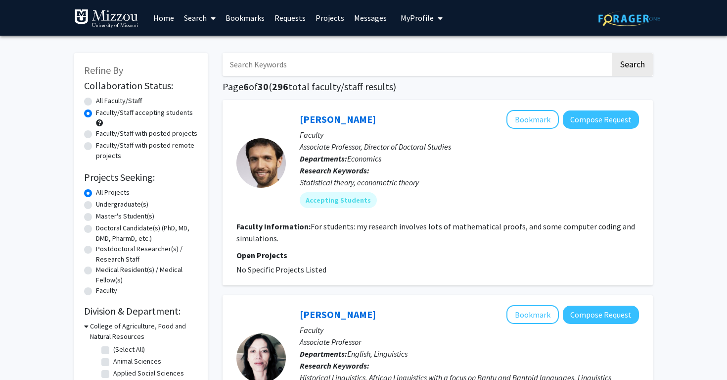  I want to click on h1: Page of ( total faculty/staff results), so click(438, 87).